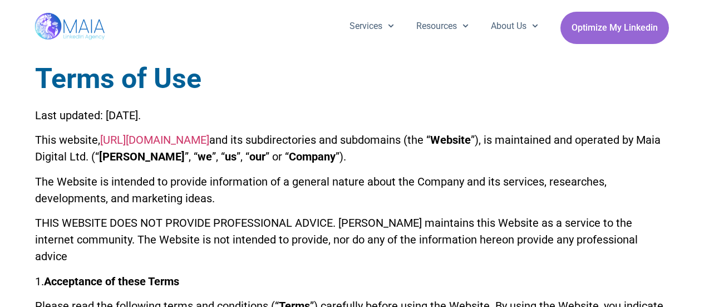 The image size is (704, 307). What do you see at coordinates (205, 156) in the screenshot?
I see `b: we` at bounding box center [205, 156].